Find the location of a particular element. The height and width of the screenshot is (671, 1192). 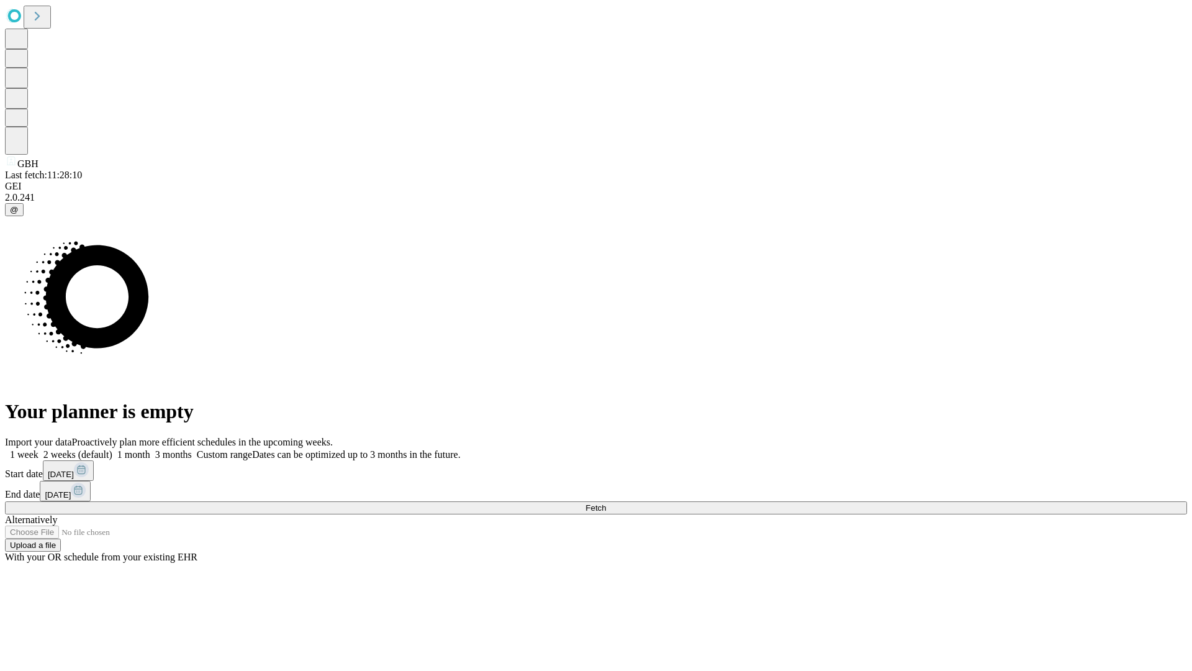

span: Import your data is located at coordinates (38, 441).